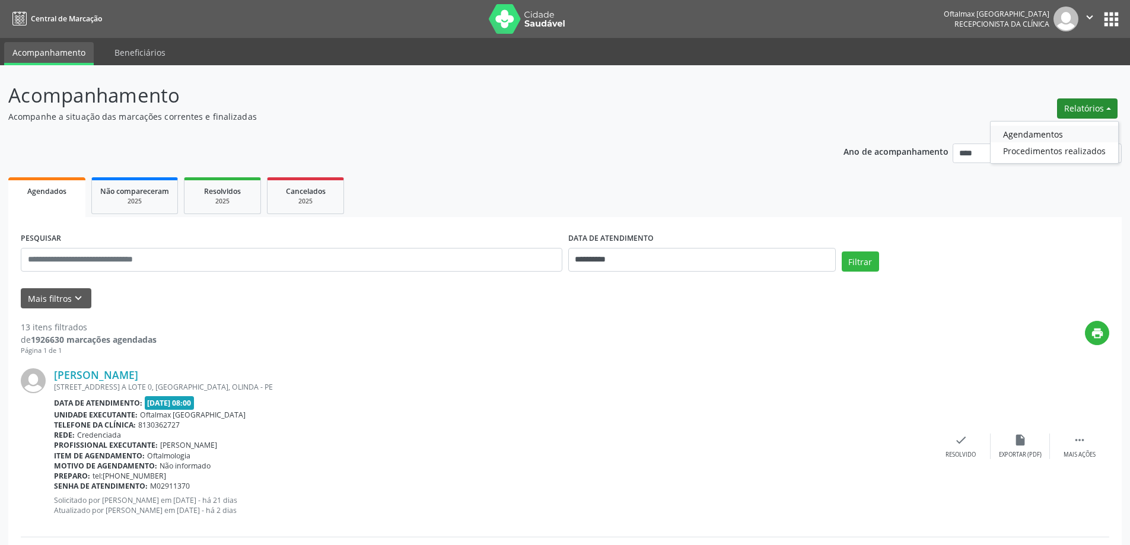  What do you see at coordinates (49, 53) in the screenshot?
I see `a: Acompanhamento` at bounding box center [49, 53].